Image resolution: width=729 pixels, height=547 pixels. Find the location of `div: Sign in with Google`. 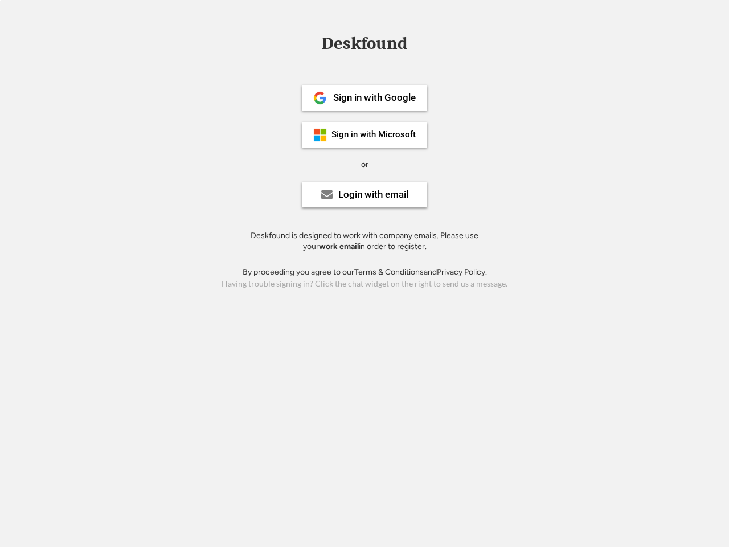

div: Sign in with Google is located at coordinates (374, 97).